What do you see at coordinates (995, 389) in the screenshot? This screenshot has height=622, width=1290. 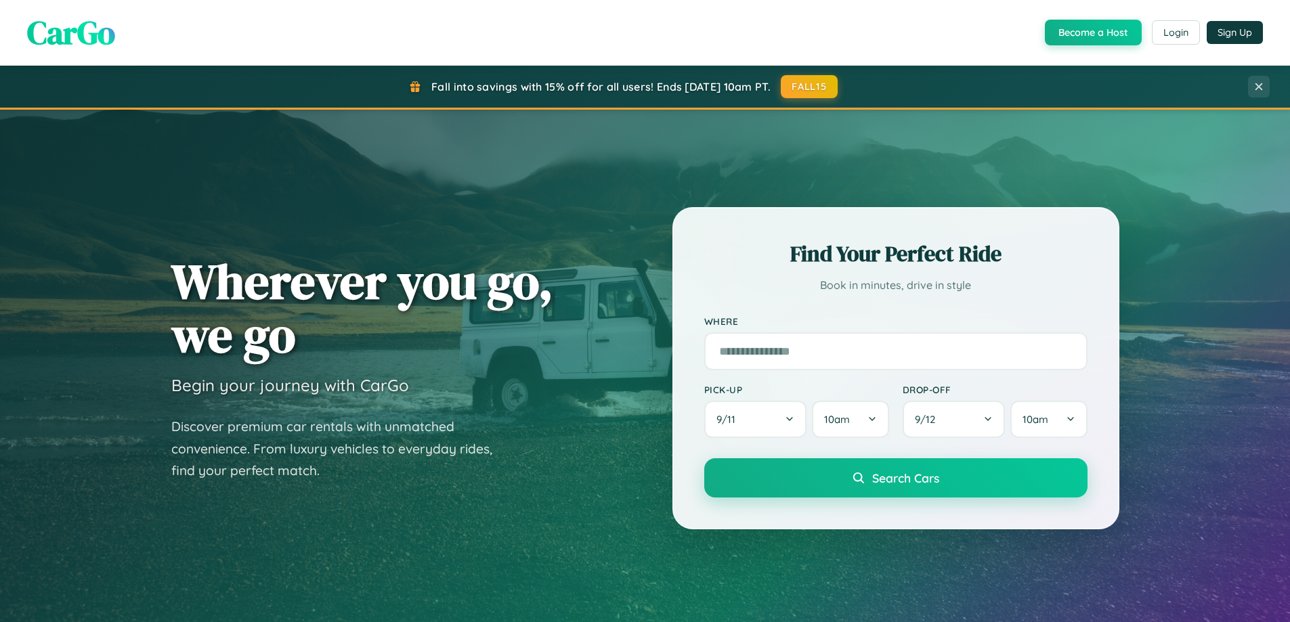 I see `label: Drop-off` at bounding box center [995, 389].